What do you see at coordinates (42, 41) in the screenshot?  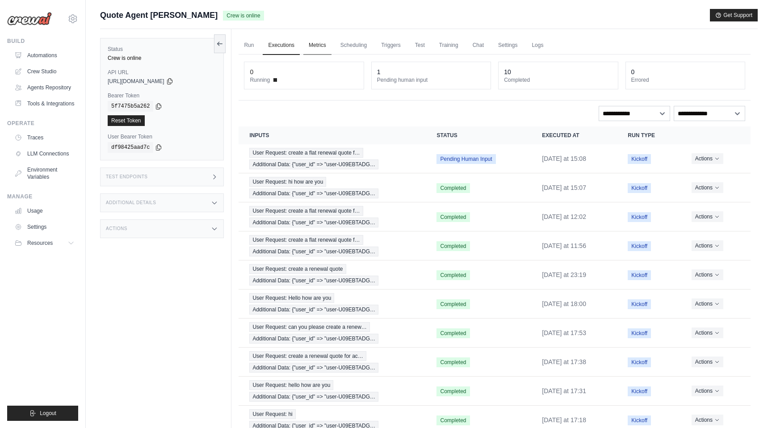 I see `div: Build` at bounding box center [42, 41].